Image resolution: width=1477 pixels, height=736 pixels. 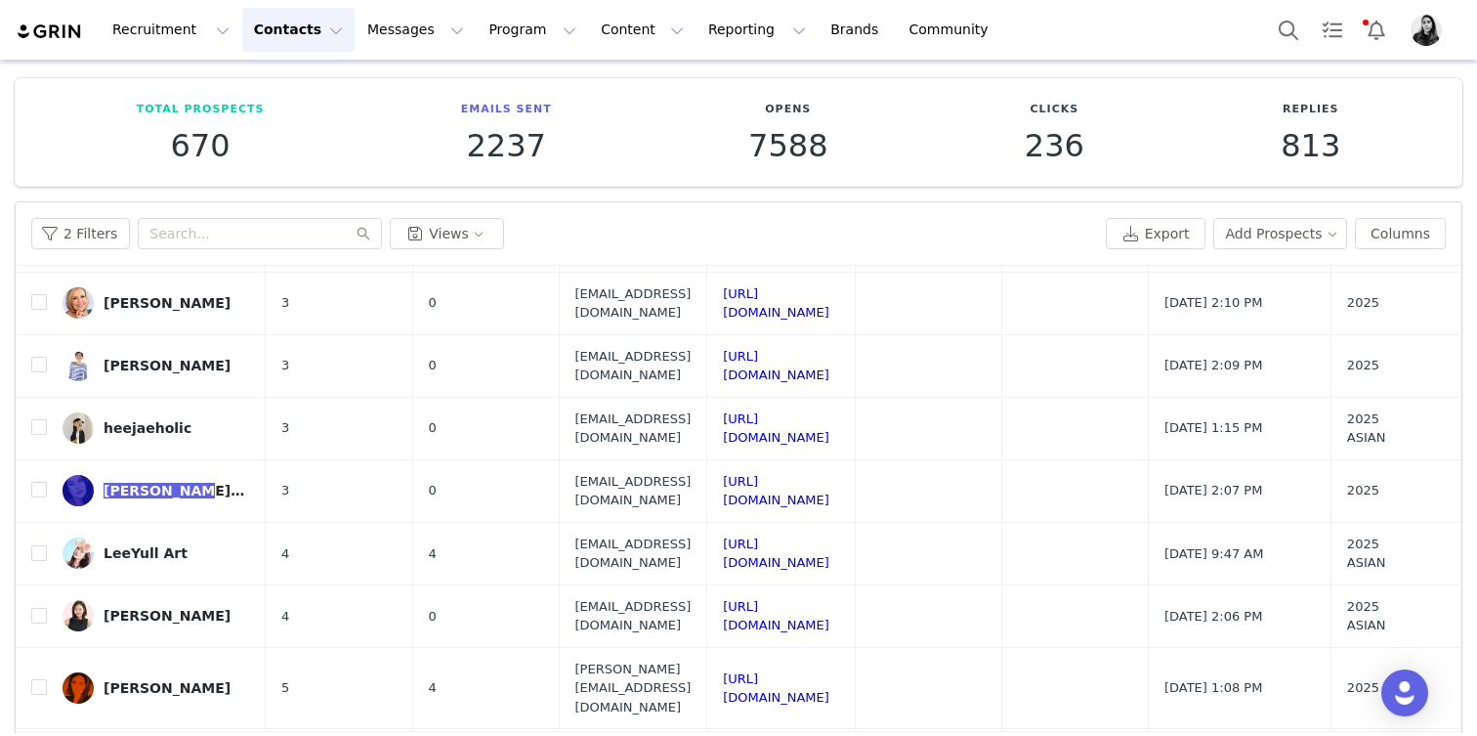 I want to click on img: 914389bd-640e-499e-ae00-054a92430984--s.jpg, so click(x=78, y=616).